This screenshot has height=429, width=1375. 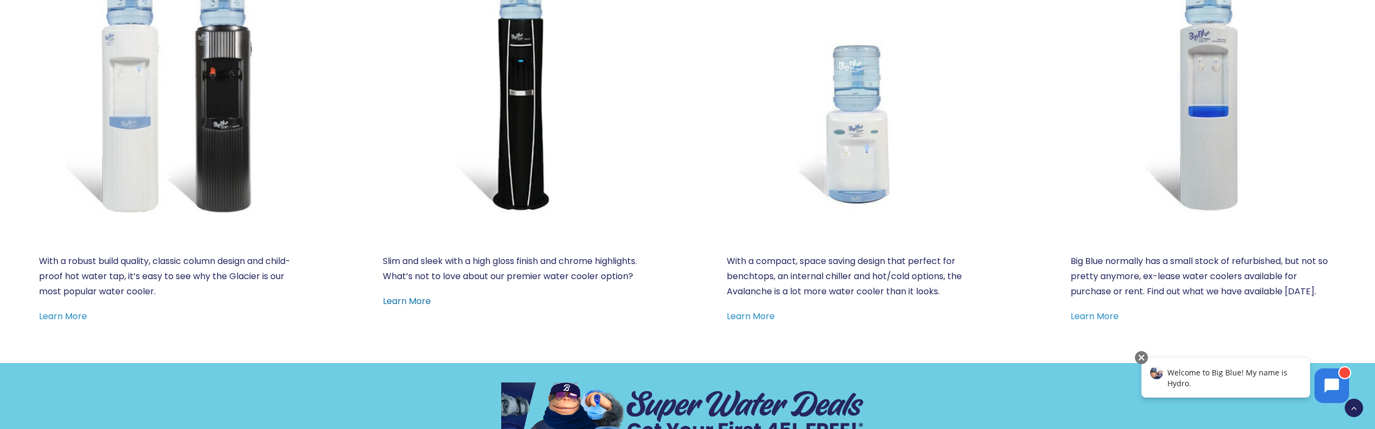 What do you see at coordinates (1203, 276) in the screenshot?
I see `p: Big Blue normally has a small stock of refurbished, but not so pretty anymore, ex-lease water coo...` at bounding box center [1203, 276].